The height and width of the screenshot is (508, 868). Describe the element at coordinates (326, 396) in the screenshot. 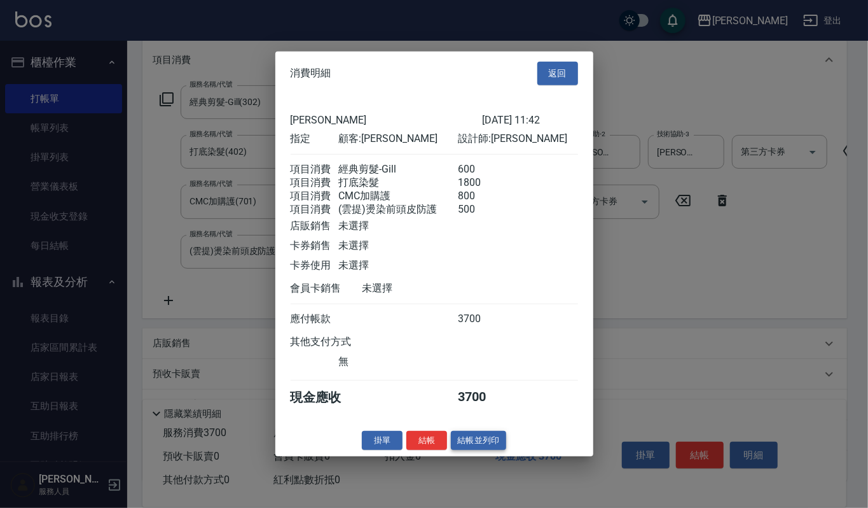

I see `div: 現金應收` at that location.